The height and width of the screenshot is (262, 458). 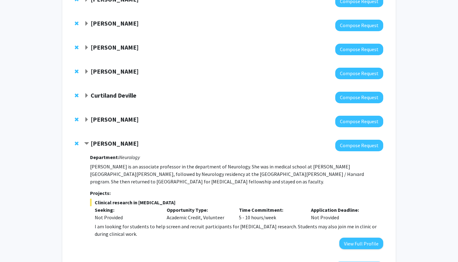 I want to click on p: Opportunity Type:, so click(x=198, y=210).